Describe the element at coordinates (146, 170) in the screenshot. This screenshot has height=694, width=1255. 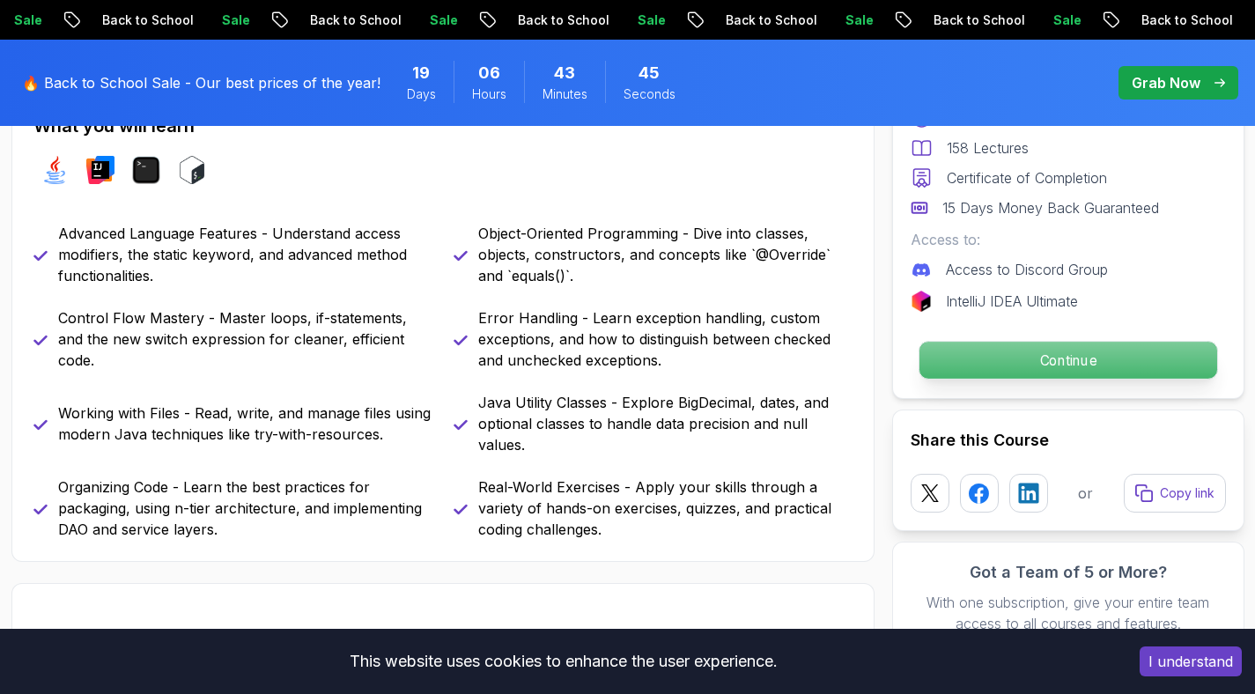
I see `img: terminal logo` at that location.